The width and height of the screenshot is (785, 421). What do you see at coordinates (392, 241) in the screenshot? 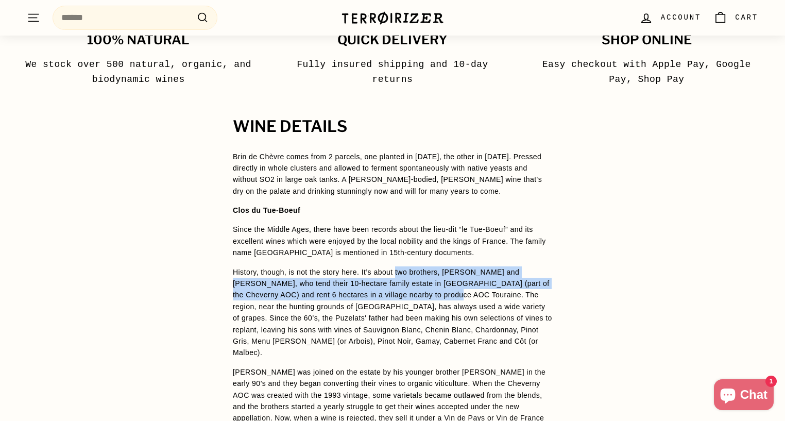
I see `p: Since the Middle Ages, there have been records about the lieu-dit “le Tue-Boeuf” and its excellen...` at bounding box center [392, 241].